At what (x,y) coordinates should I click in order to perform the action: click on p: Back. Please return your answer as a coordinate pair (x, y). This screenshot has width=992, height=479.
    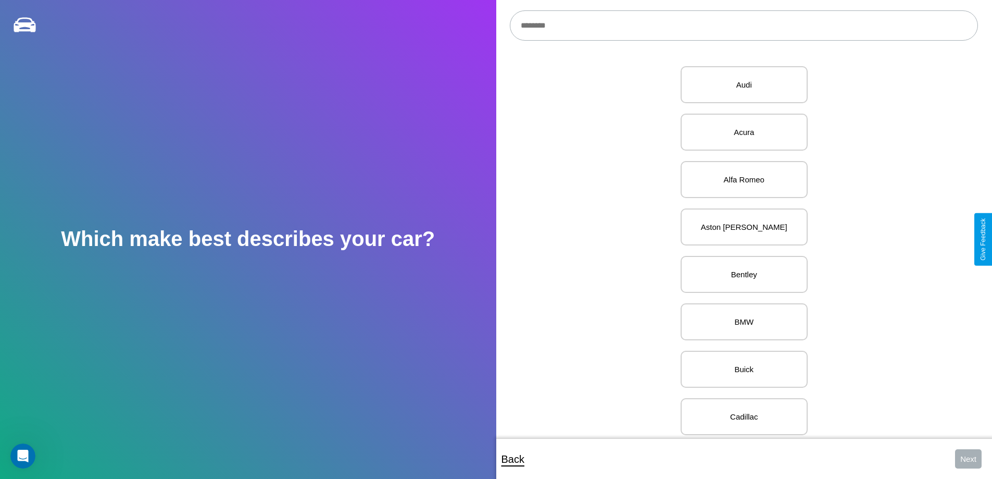
    Looking at the image, I should click on (513, 459).